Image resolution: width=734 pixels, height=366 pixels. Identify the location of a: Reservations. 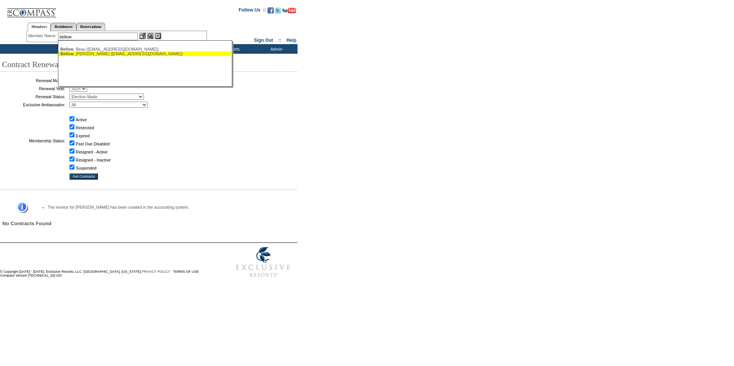
(91, 27).